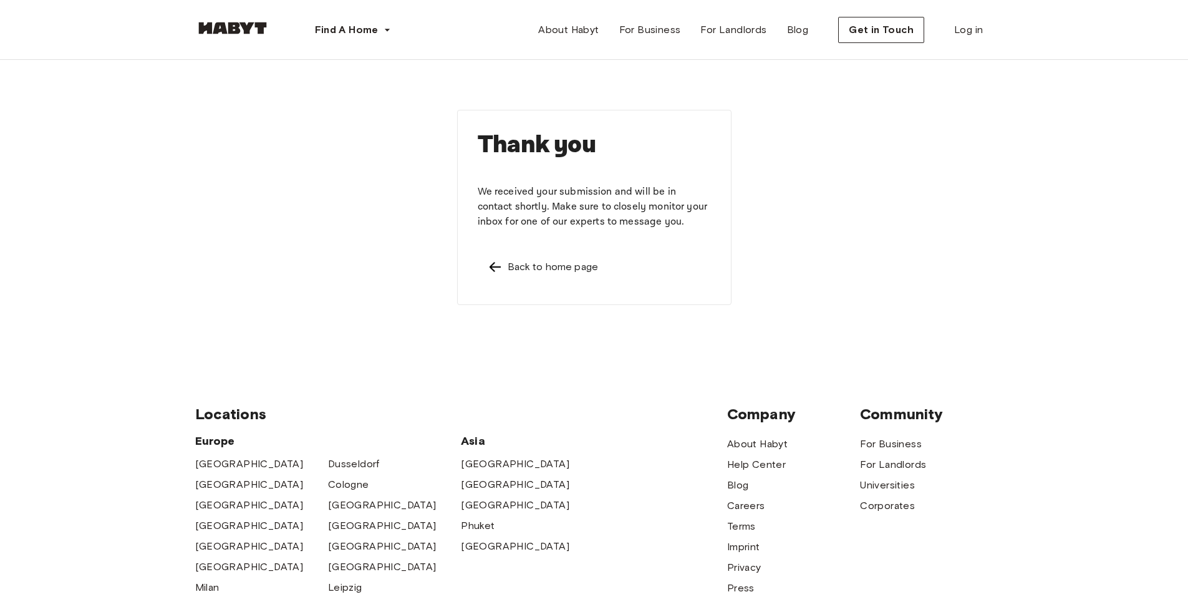 The width and height of the screenshot is (1188, 597). Describe the element at coordinates (345, 588) in the screenshot. I see `a: Leipzig` at that location.